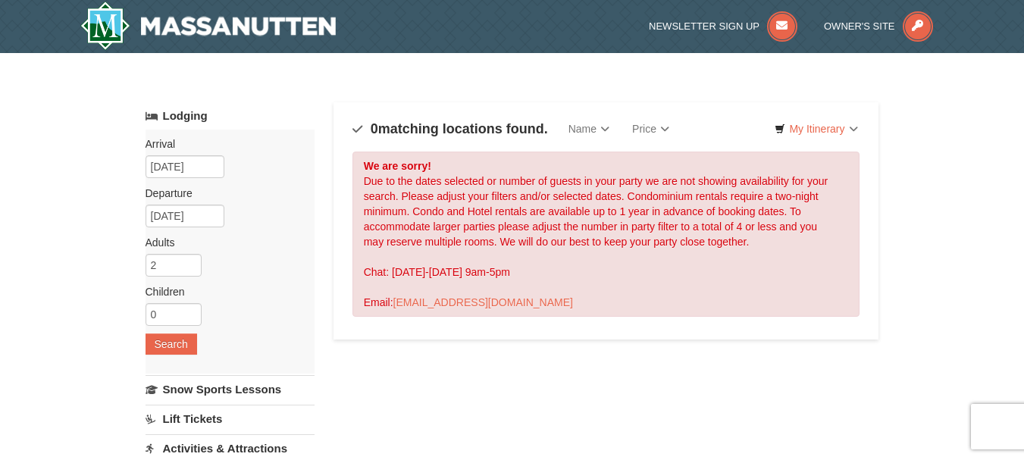 This screenshot has width=1024, height=460. Describe the element at coordinates (375, 129) in the screenshot. I see `span: 0` at that location.